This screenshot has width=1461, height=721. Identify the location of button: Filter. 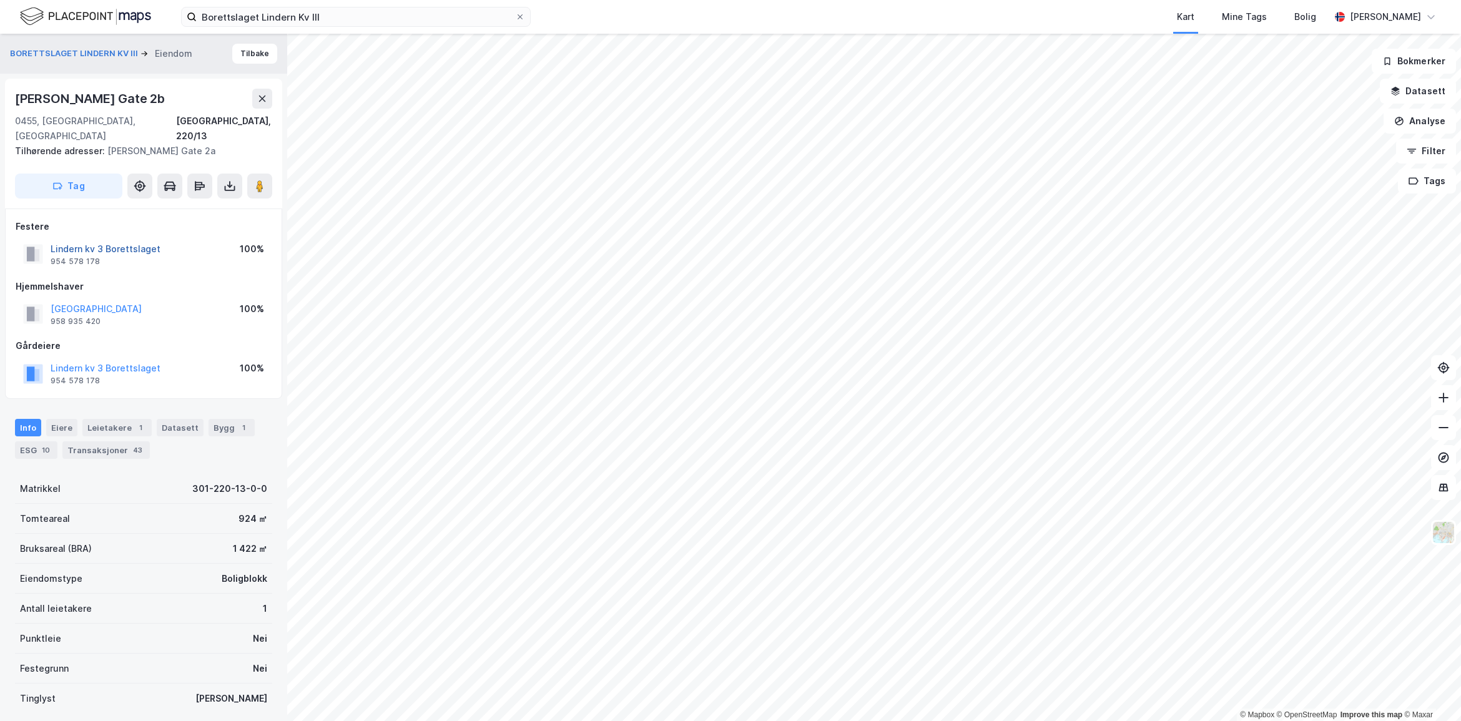
(1426, 151).